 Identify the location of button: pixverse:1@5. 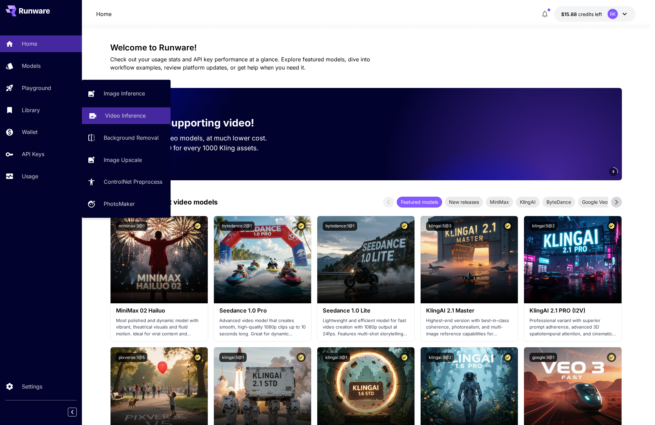
(132, 357).